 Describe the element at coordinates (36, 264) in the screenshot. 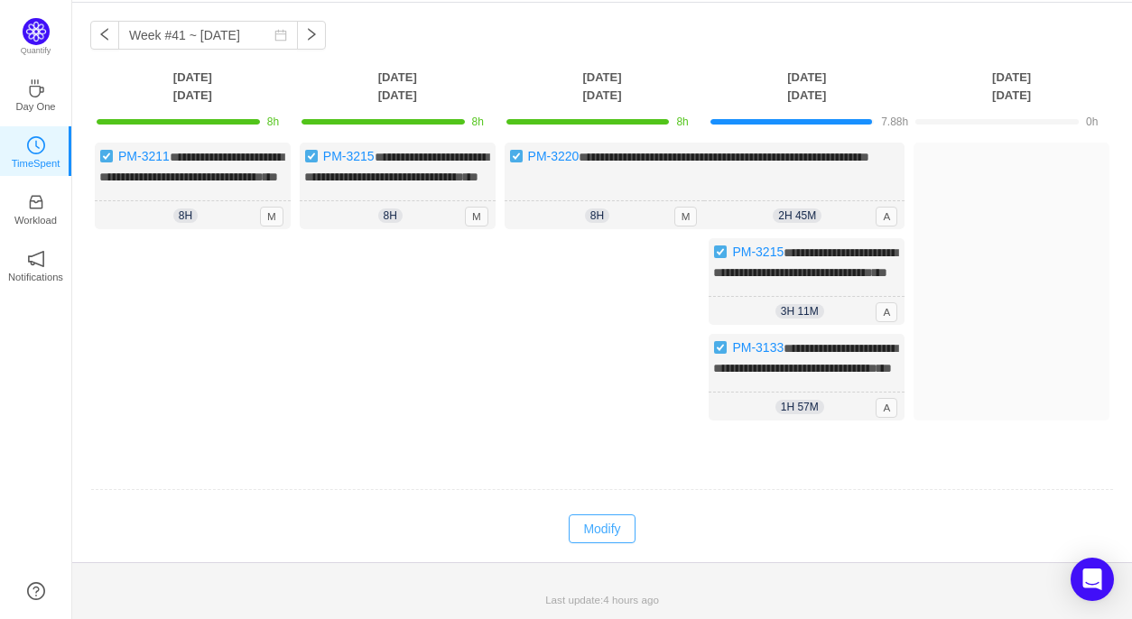

I see `a: icon: notificationNotifications` at that location.